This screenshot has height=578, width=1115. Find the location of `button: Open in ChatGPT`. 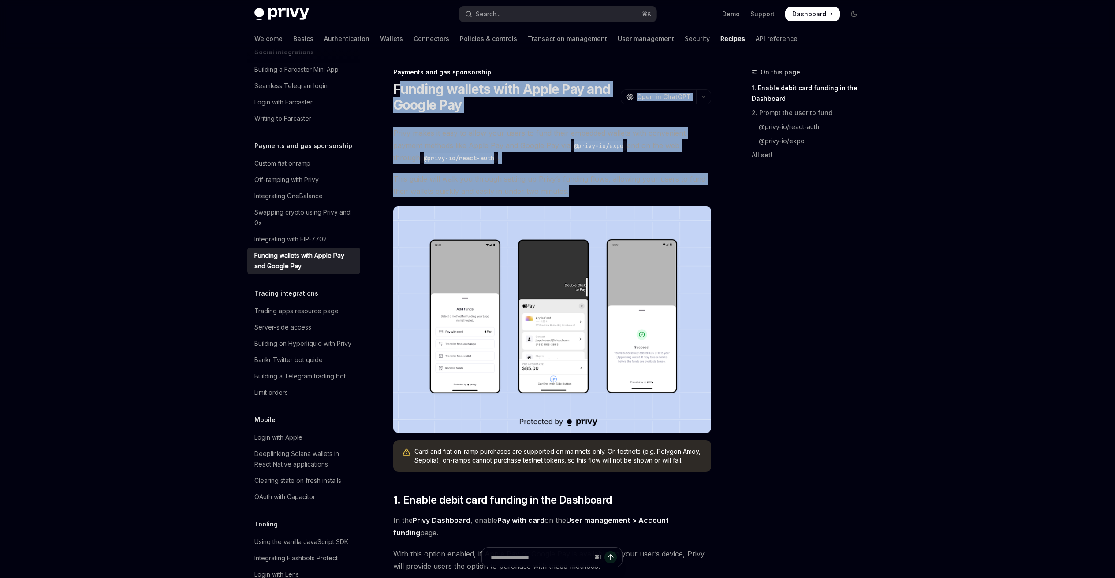

button: Open in ChatGPT is located at coordinates (658, 97).